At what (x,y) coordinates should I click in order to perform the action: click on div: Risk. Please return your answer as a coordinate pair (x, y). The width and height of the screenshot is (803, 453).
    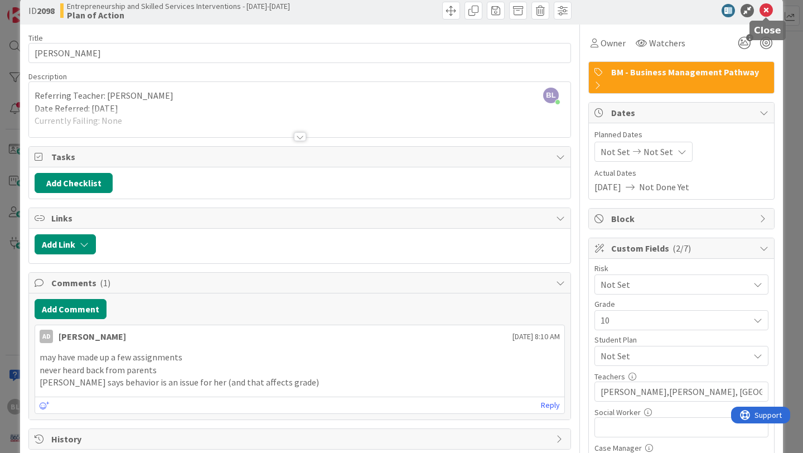
    Looking at the image, I should click on (681, 268).